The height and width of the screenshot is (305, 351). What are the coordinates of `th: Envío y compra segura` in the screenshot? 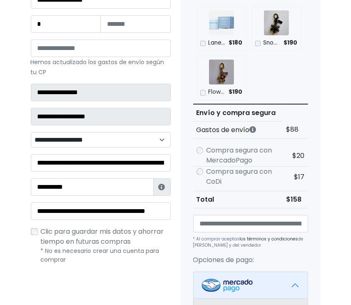 It's located at (238, 113).